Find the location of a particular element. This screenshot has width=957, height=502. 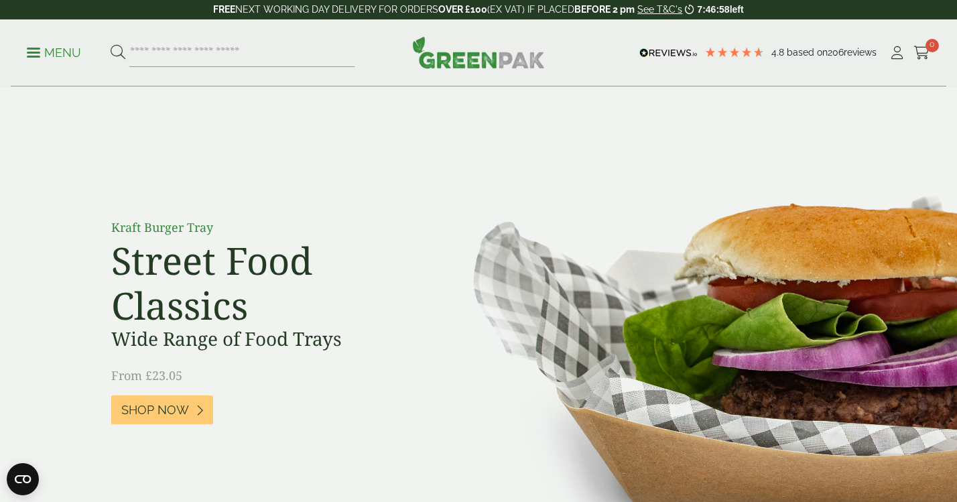

span: reviews is located at coordinates (860, 52).